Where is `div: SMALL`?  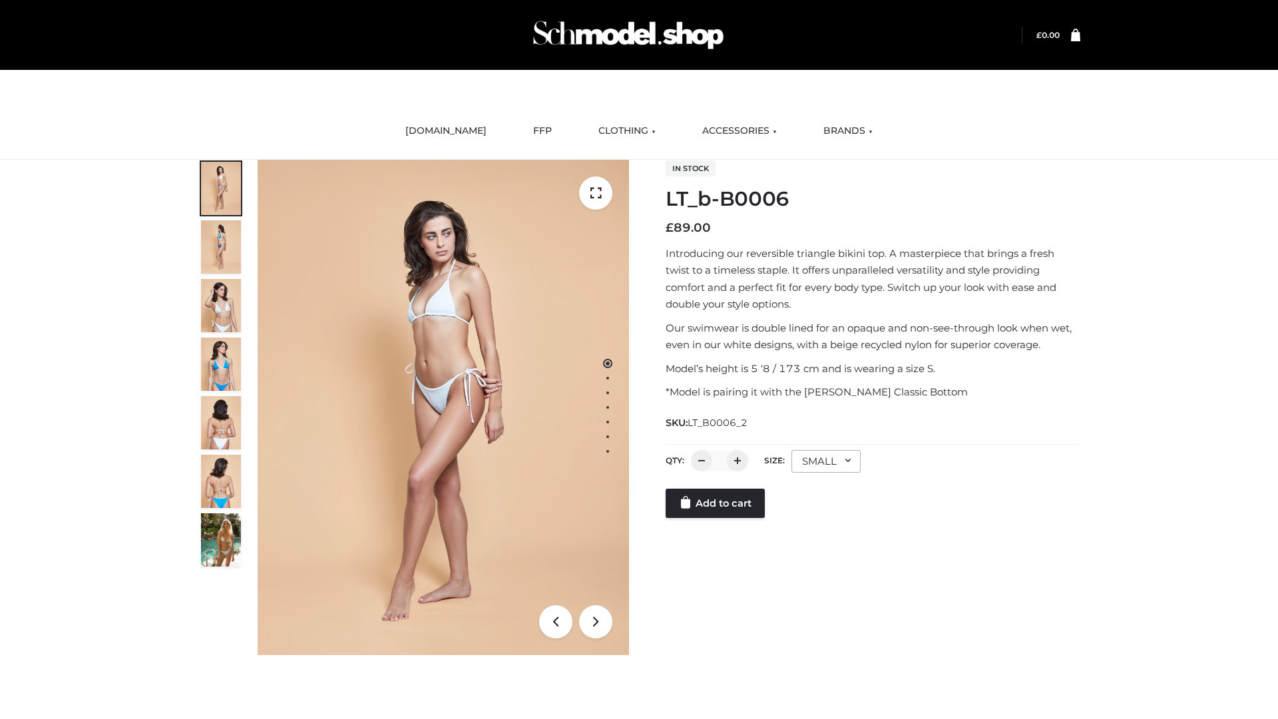 div: SMALL is located at coordinates (826, 461).